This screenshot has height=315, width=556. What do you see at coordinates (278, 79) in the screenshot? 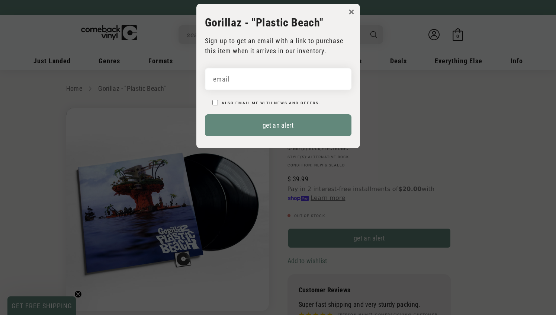
I see `input: email` at bounding box center [278, 79].